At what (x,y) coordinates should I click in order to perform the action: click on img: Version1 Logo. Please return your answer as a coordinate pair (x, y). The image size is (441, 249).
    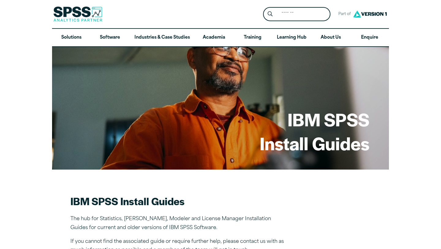
    Looking at the image, I should click on (370, 14).